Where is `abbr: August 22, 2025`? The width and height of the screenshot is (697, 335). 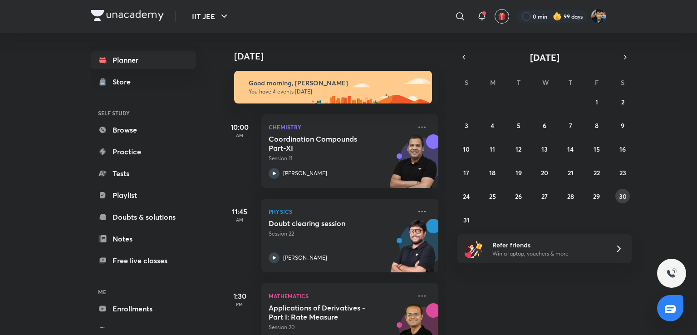 abbr: August 22, 2025 is located at coordinates (597, 172).